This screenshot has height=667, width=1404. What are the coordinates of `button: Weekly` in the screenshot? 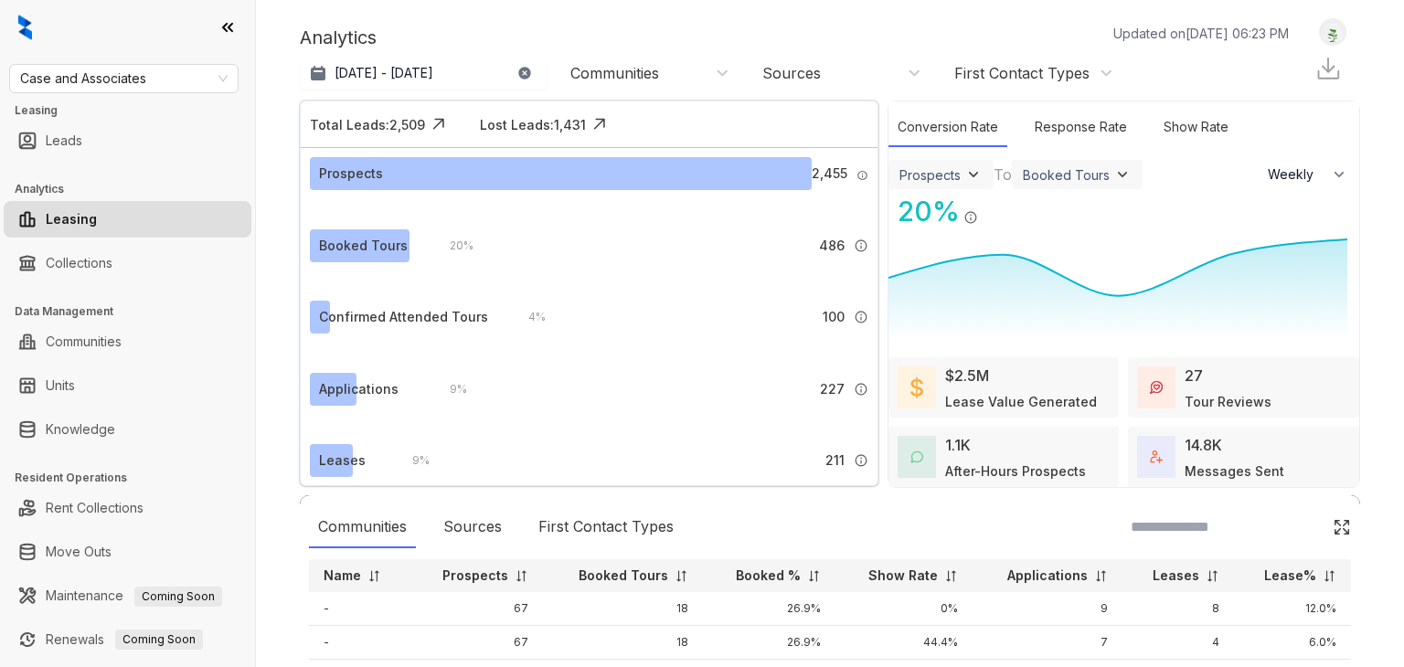 It's located at (1308, 175).